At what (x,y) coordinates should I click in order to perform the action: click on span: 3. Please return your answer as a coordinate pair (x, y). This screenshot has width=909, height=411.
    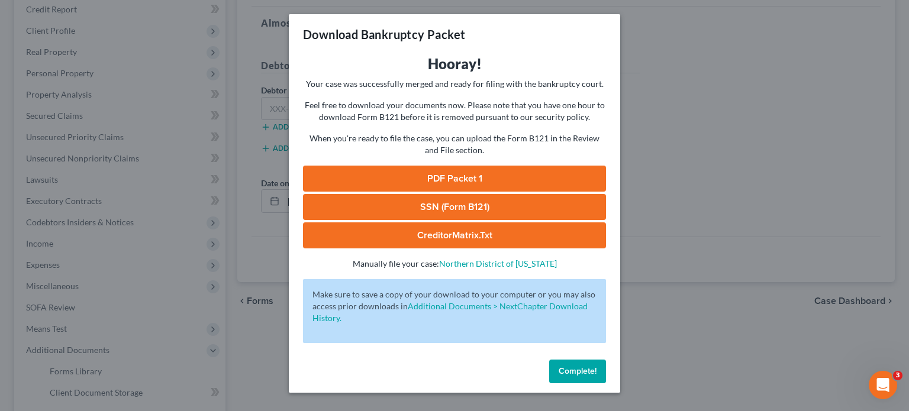
    Looking at the image, I should click on (898, 376).